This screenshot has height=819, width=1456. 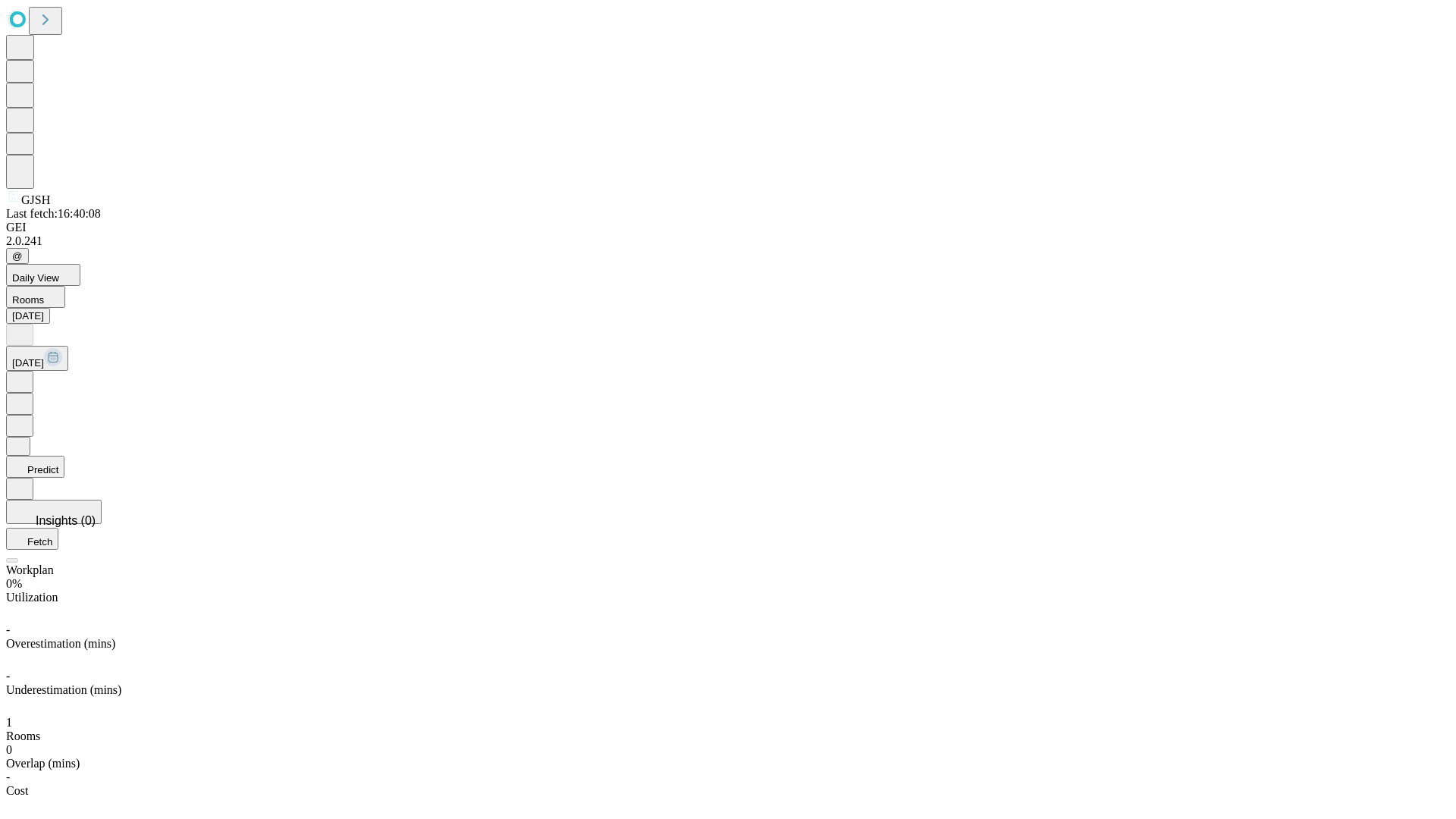 What do you see at coordinates (34, 467) in the screenshot?
I see `button: Predict` at bounding box center [34, 467].